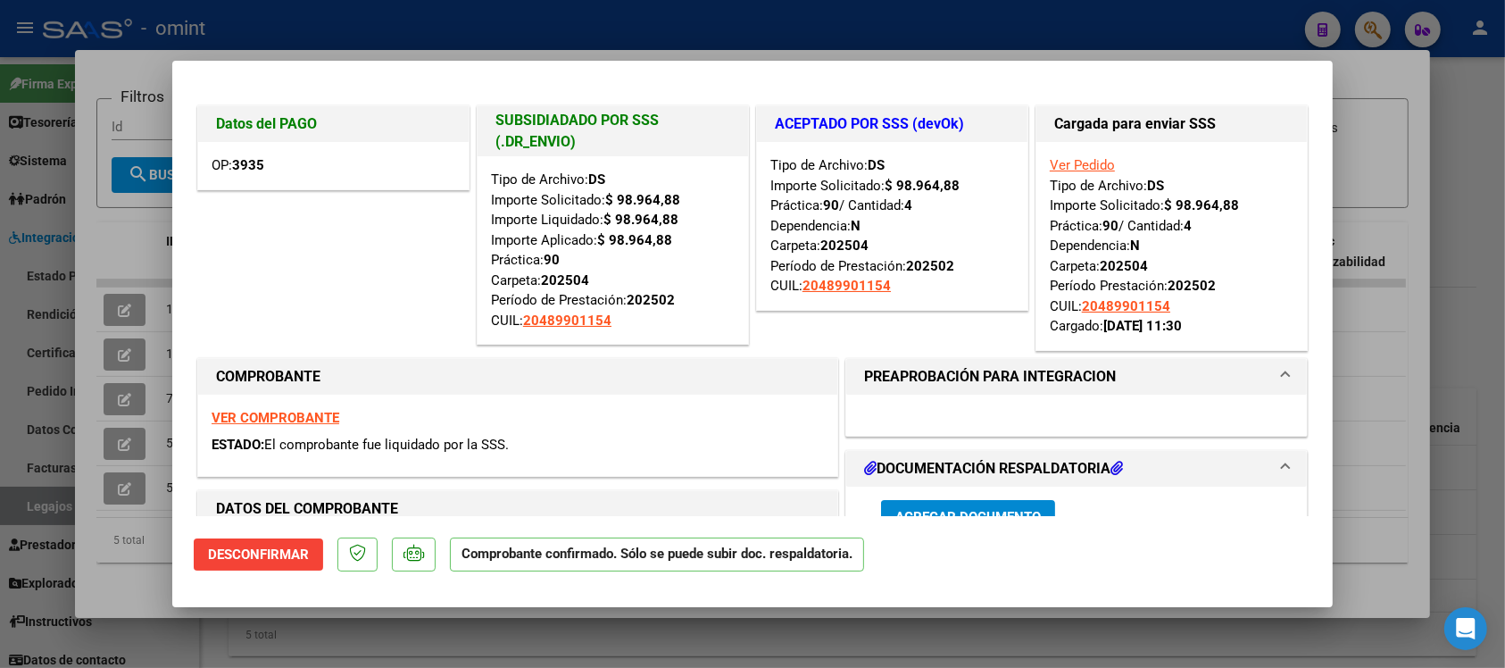 The width and height of the screenshot is (1505, 668). Describe the element at coordinates (657, 554) in the screenshot. I see `p: Comprobante confirmado. Sólo se puede subir doc. respaldatoria.` at that location.